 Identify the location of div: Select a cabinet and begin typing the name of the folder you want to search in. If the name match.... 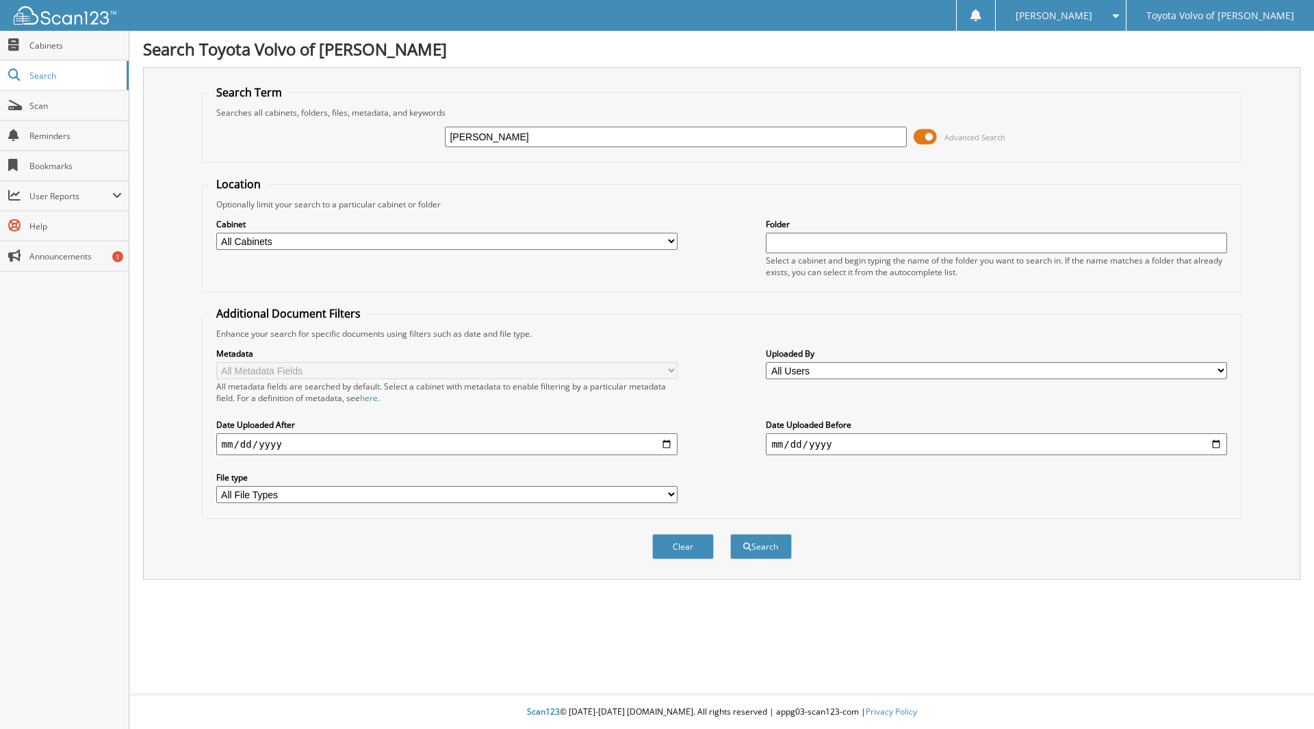
(996, 266).